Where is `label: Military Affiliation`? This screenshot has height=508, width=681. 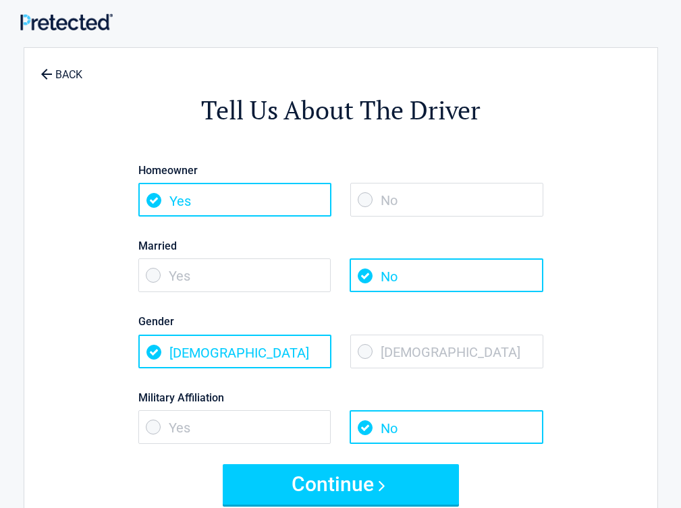 label: Military Affiliation is located at coordinates (341, 398).